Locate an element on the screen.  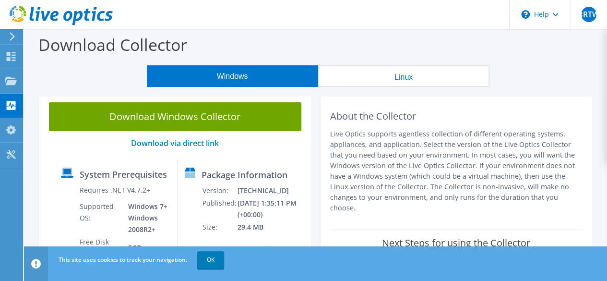
a: Download via direct link is located at coordinates (175, 143).